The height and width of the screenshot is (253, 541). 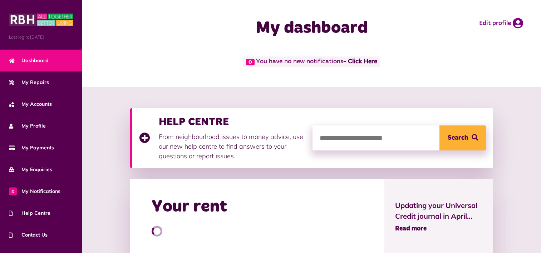 I want to click on h1: My dashboard, so click(x=312, y=28).